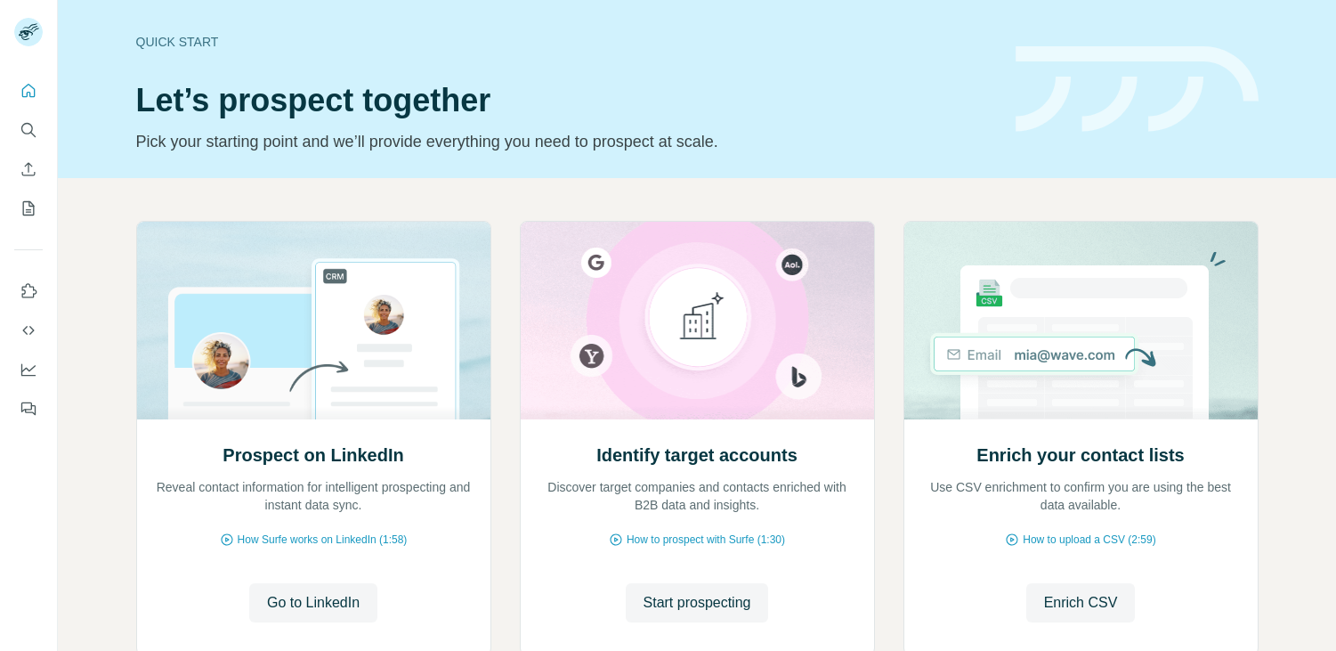  I want to click on h1: Let’s prospect together, so click(565, 101).